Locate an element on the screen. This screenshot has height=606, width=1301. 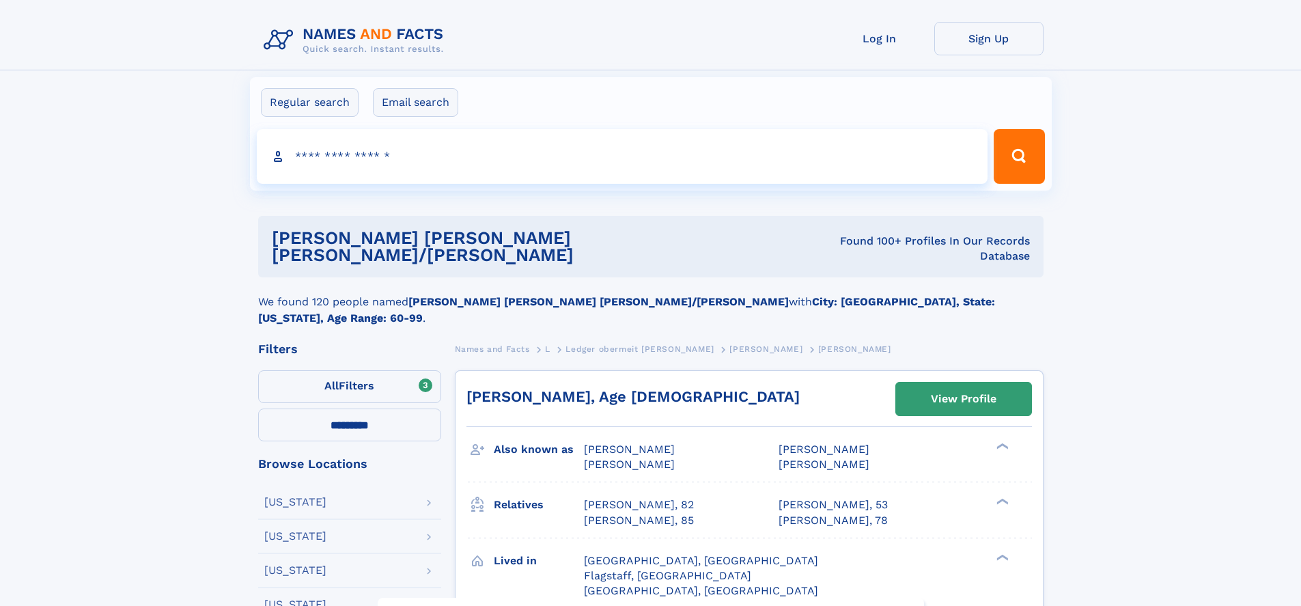
div: View Profile is located at coordinates (964, 399).